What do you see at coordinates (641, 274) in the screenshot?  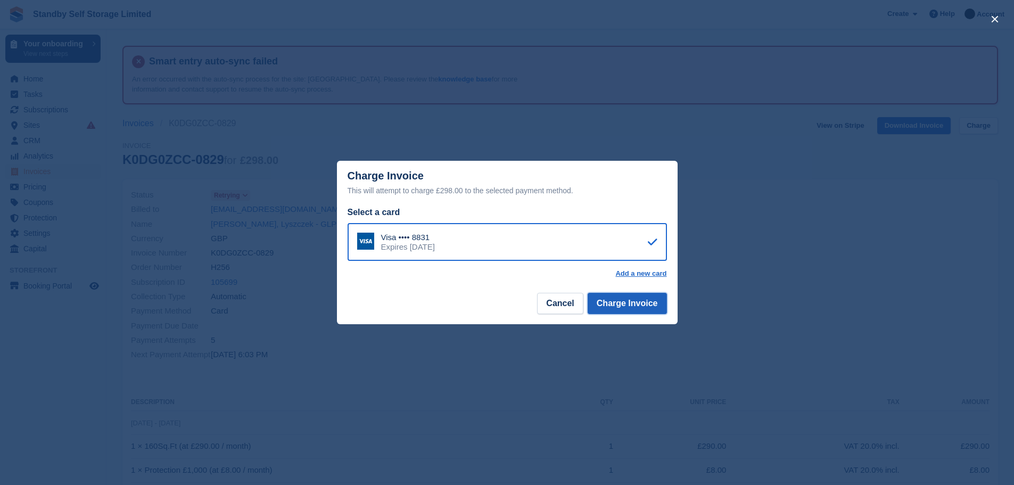 I see `a: Add a new card` at bounding box center [641, 274].